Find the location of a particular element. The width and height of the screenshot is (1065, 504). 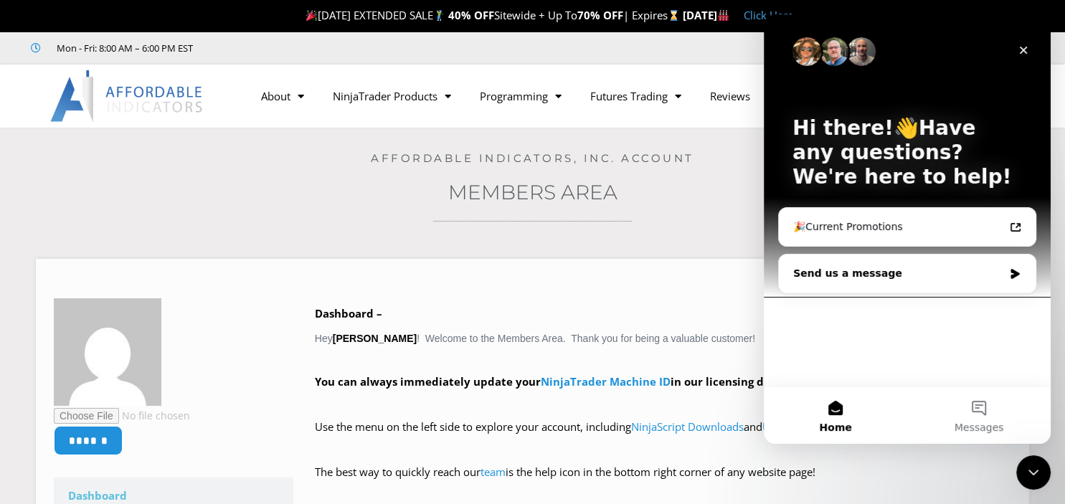

p: The best way to quickly reach our is the help icon in the bottom right corner of any website page! is located at coordinates (663, 483).